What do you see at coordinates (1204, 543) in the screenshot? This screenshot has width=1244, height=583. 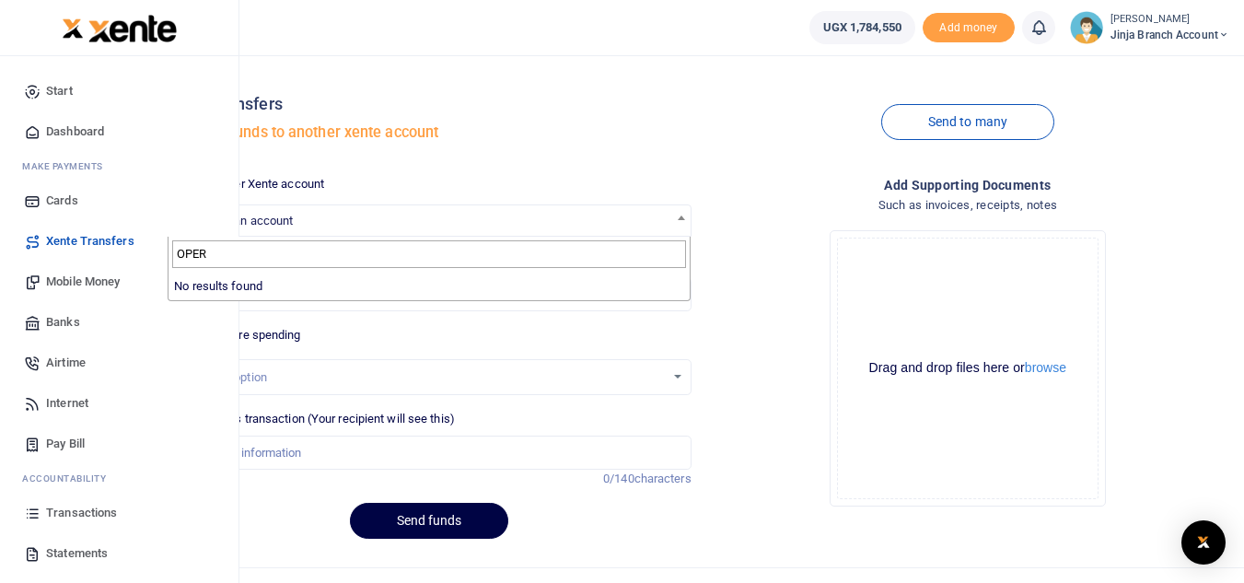 I see `div: Open Intercom Messenger` at bounding box center [1204, 543].